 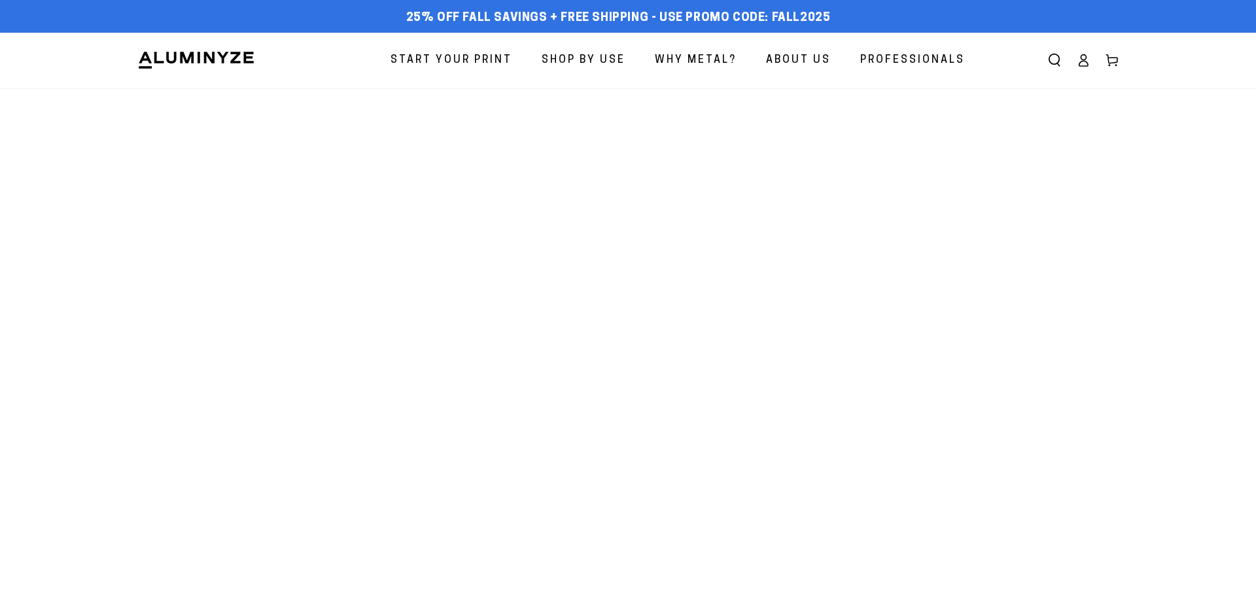 What do you see at coordinates (451, 60) in the screenshot?
I see `a: Start Your Print` at bounding box center [451, 60].